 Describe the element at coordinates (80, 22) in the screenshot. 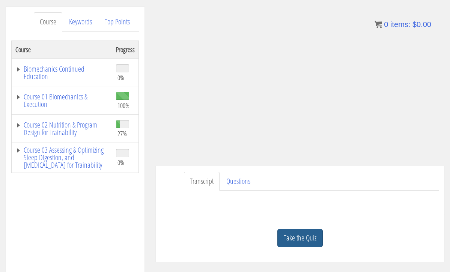

I see `a: Keywords` at that location.